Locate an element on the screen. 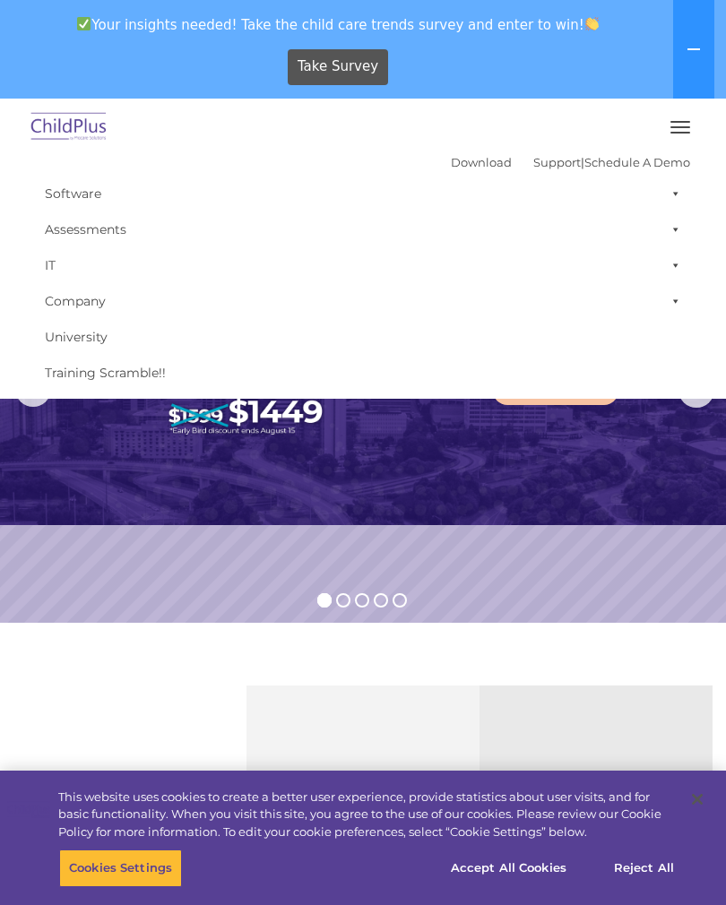  button: Close is located at coordinates (698, 800).